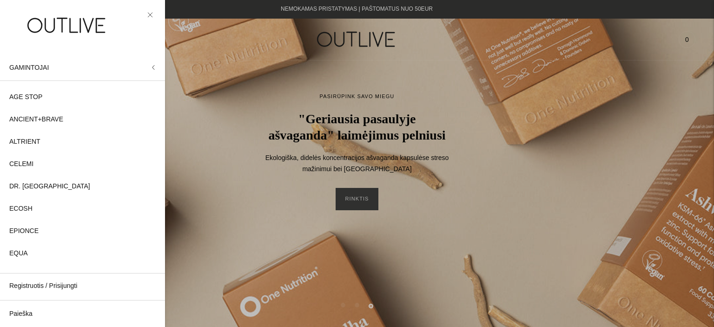  What do you see at coordinates (67, 25) in the screenshot?
I see `img: OUTLIVE` at bounding box center [67, 25].